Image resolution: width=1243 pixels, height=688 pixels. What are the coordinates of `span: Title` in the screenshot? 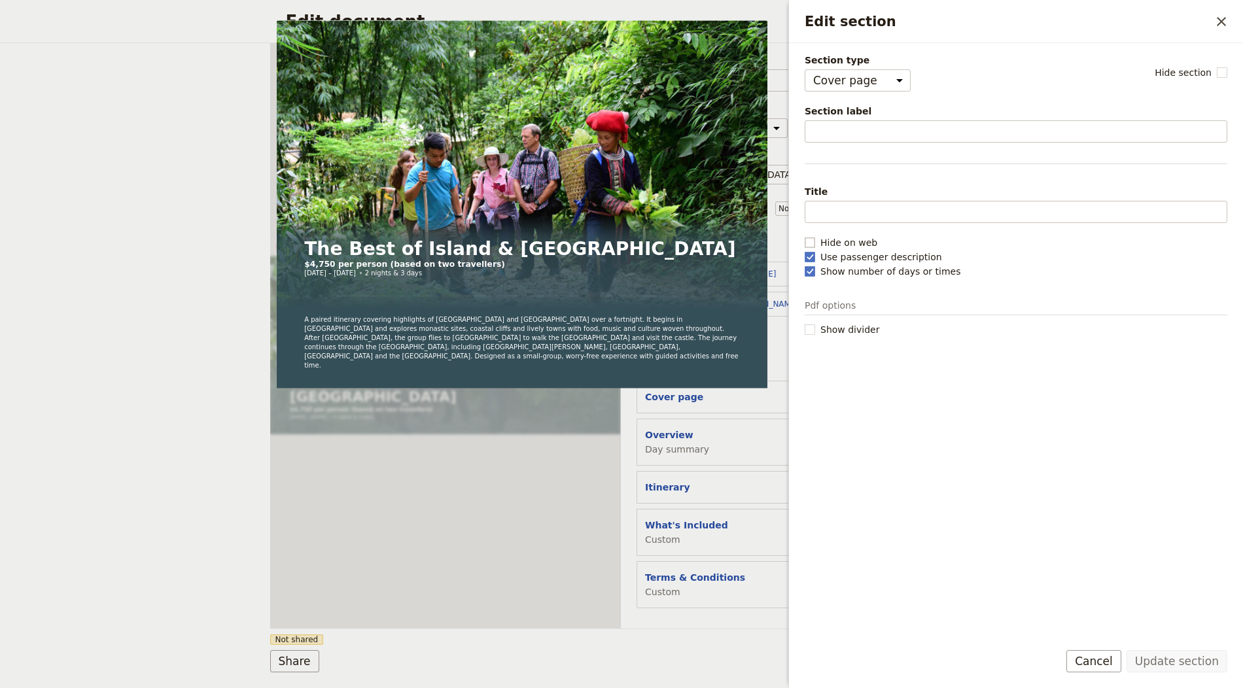 It's located at (1016, 192).